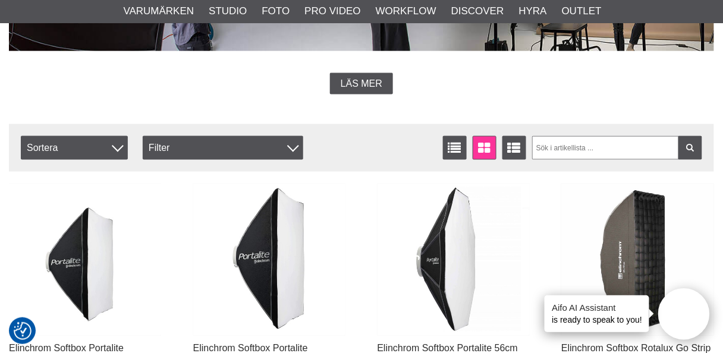  What do you see at coordinates (275, 11) in the screenshot?
I see `a: Foto` at bounding box center [275, 11].